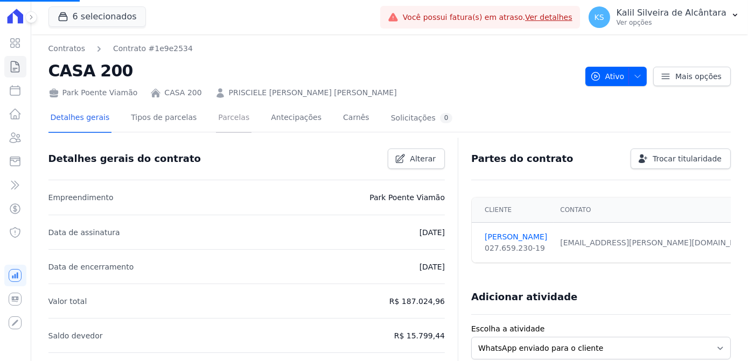 The width and height of the screenshot is (748, 361). What do you see at coordinates (407, 198) in the screenshot?
I see `p: Park Poente Viamão` at bounding box center [407, 198].